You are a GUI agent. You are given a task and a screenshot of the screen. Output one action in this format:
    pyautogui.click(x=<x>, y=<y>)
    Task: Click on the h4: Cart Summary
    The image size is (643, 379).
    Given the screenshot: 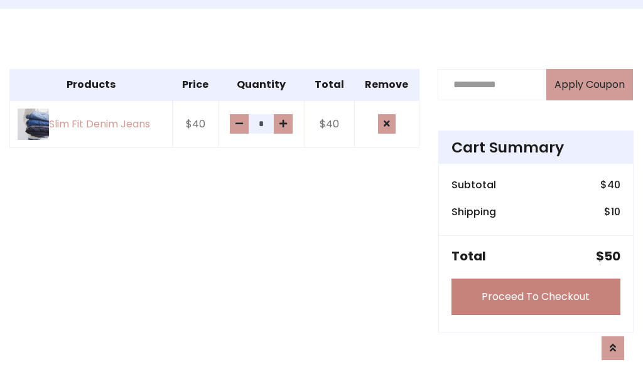 What is the action you would take?
    pyautogui.click(x=536, y=148)
    